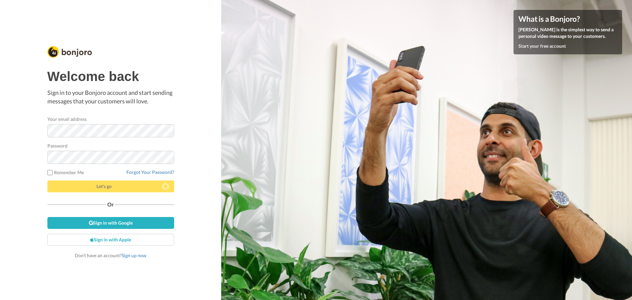  What do you see at coordinates (66, 172) in the screenshot?
I see `label: Remember Me` at bounding box center [66, 172].